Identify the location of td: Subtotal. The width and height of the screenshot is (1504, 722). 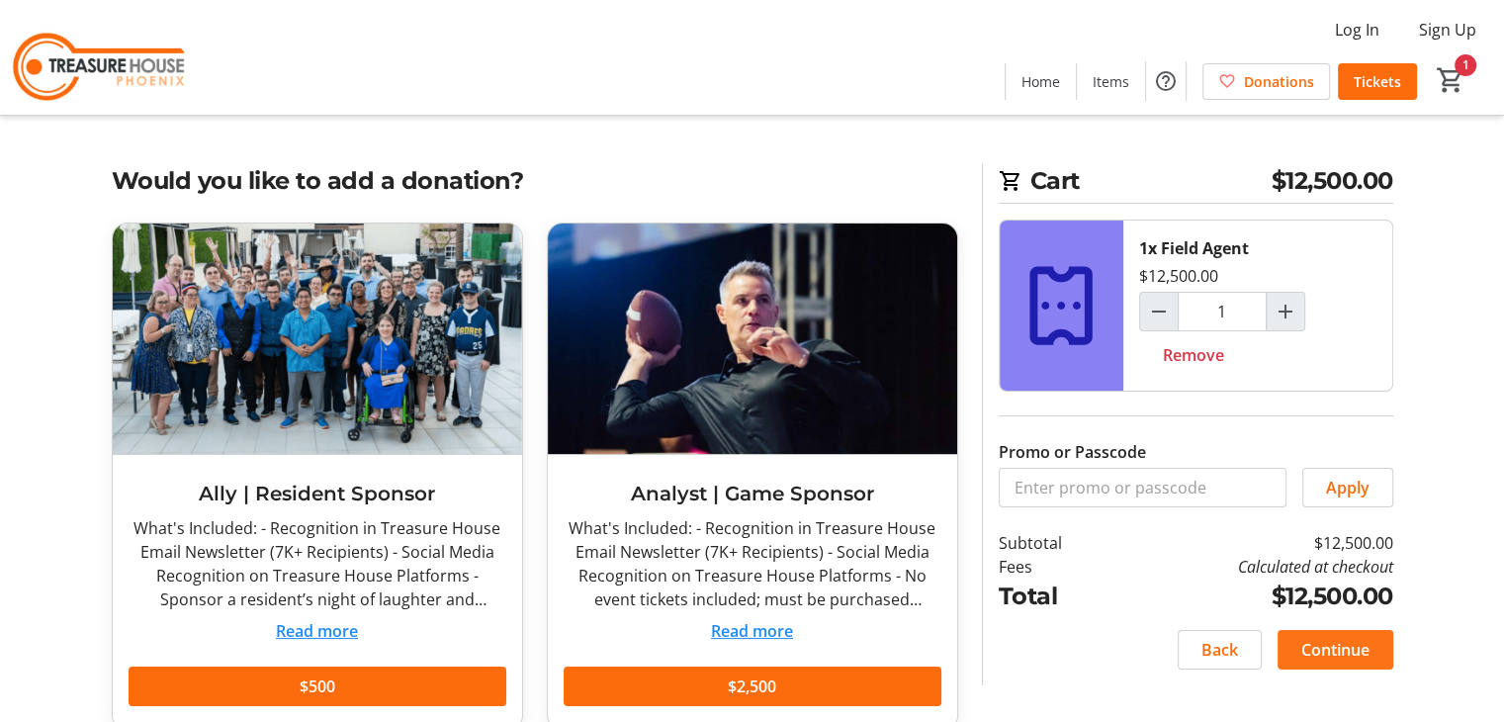
(1056, 543).